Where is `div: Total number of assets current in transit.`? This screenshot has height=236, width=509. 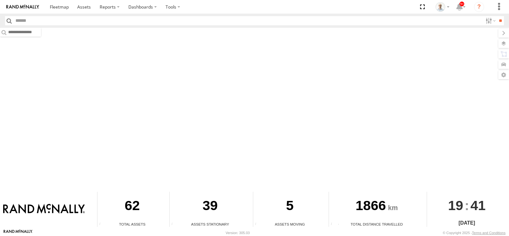
div: Total number of assets current in transit. is located at coordinates (258, 224).